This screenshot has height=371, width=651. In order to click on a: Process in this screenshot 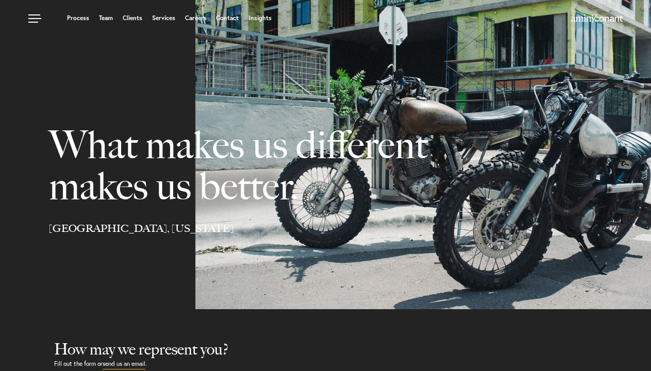, I will do `click(78, 18)`.